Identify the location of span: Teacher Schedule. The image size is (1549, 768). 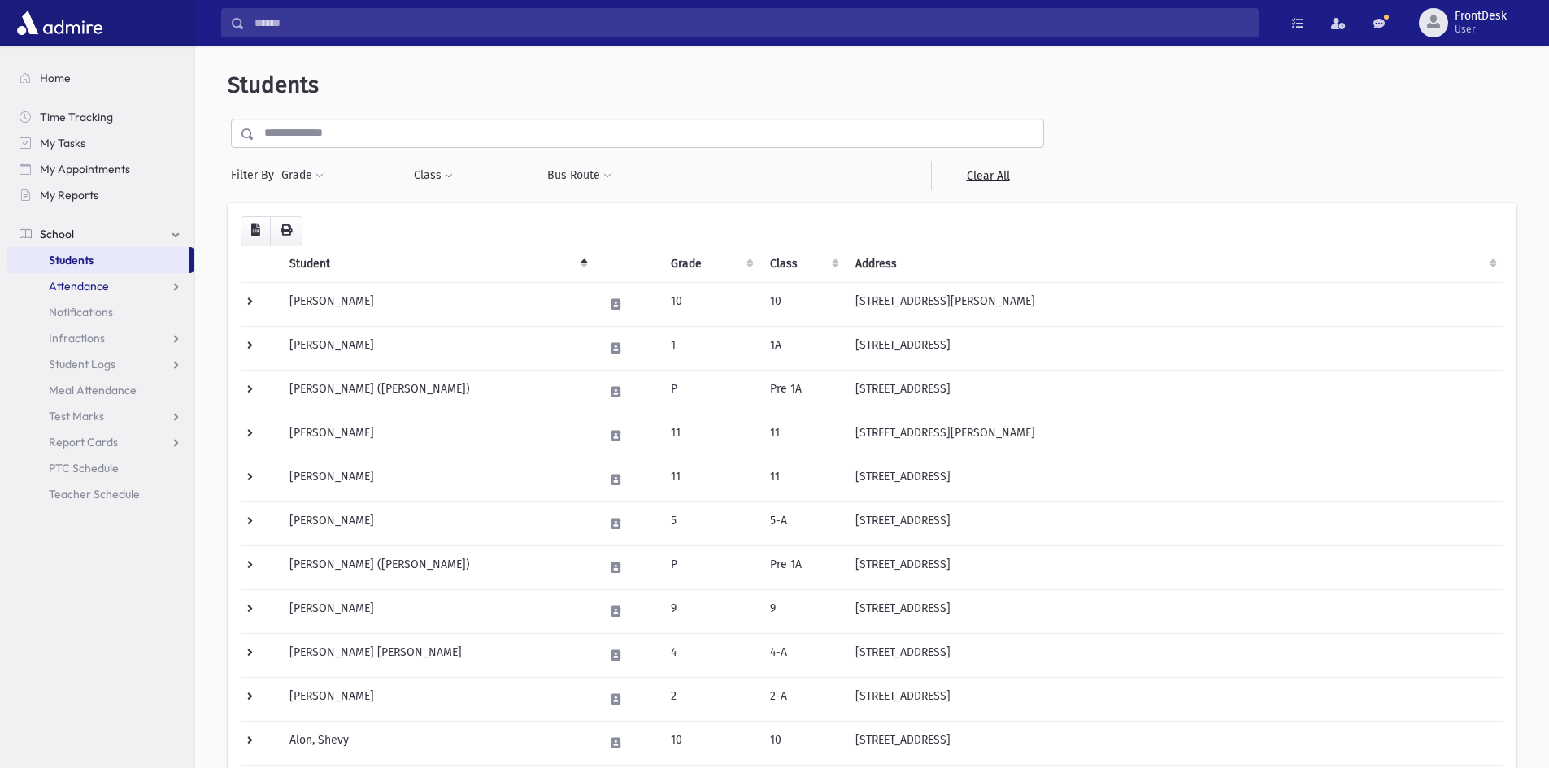
(94, 494).